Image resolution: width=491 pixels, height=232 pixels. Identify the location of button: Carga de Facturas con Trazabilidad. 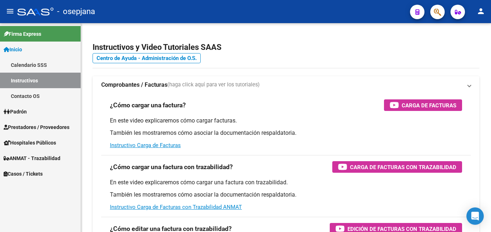
(397, 167).